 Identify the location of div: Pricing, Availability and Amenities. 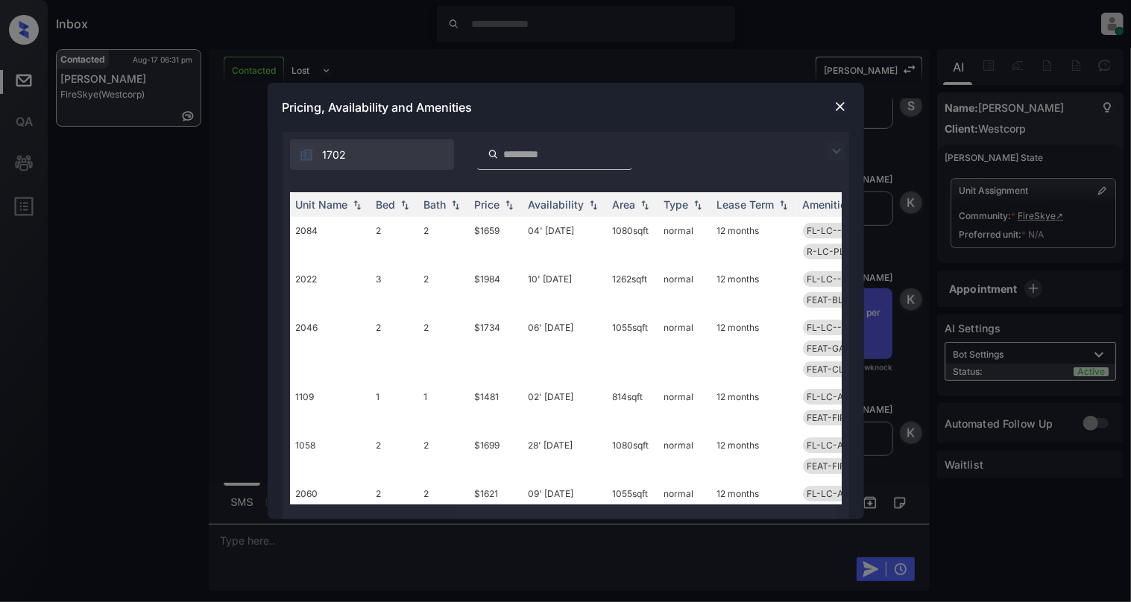
(566, 107).